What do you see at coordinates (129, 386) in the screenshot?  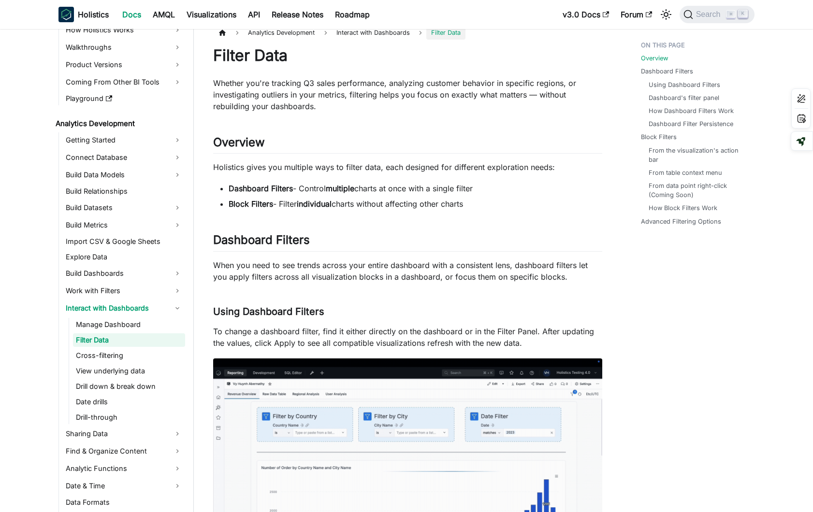 I see `a: Drill down & break down` at bounding box center [129, 386].